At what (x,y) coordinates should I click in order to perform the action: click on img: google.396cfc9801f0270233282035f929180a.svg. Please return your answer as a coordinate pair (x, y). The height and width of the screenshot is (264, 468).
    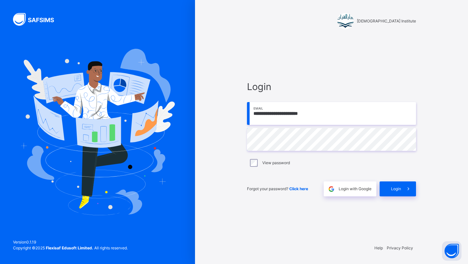
    Looking at the image, I should click on (331, 189).